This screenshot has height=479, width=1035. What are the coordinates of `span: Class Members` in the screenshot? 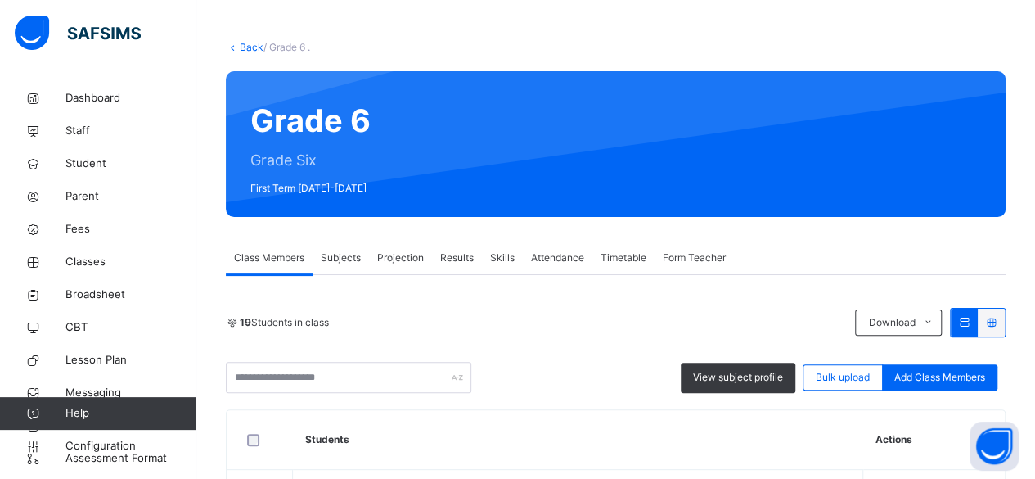 It's located at (269, 258).